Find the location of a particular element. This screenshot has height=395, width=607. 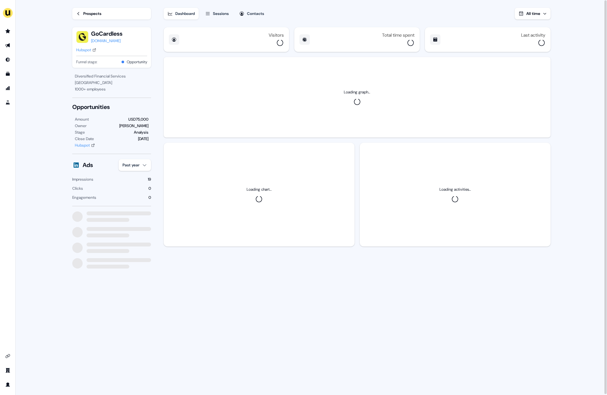

div: Engagements is located at coordinates (84, 197).